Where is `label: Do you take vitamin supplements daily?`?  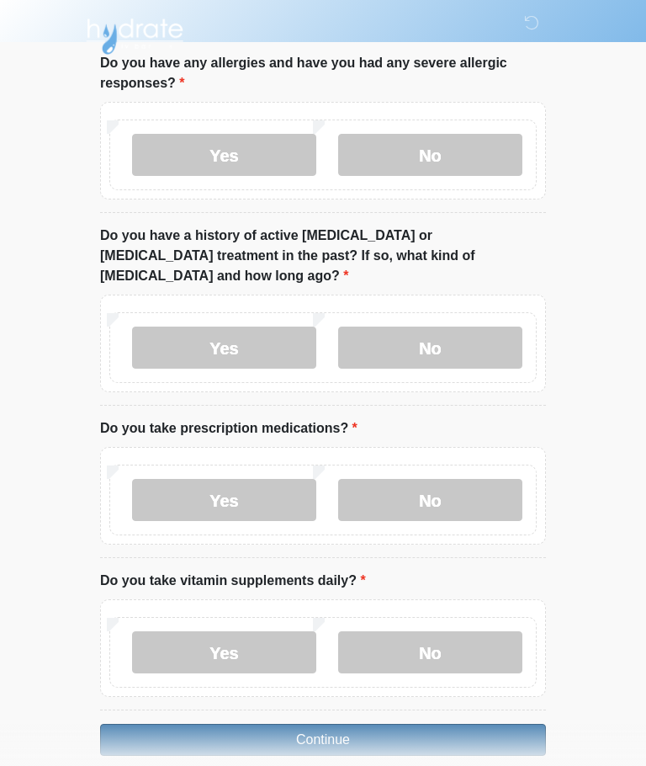 label: Do you take vitamin supplements daily? is located at coordinates (233, 581).